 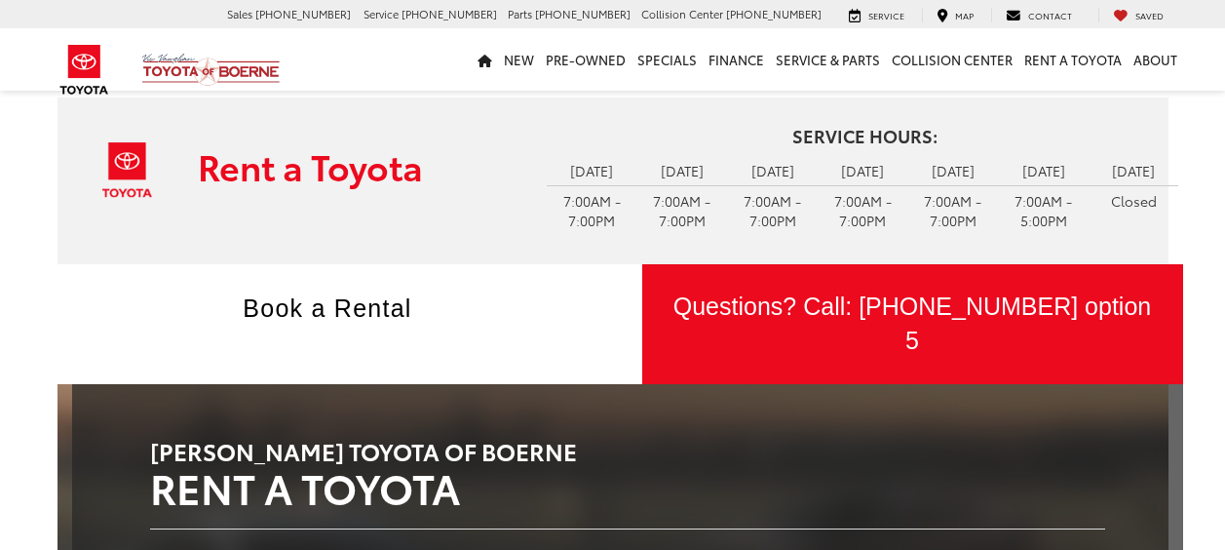 I want to click on a: Service & Parts: Opens in a new tab, so click(x=828, y=59).